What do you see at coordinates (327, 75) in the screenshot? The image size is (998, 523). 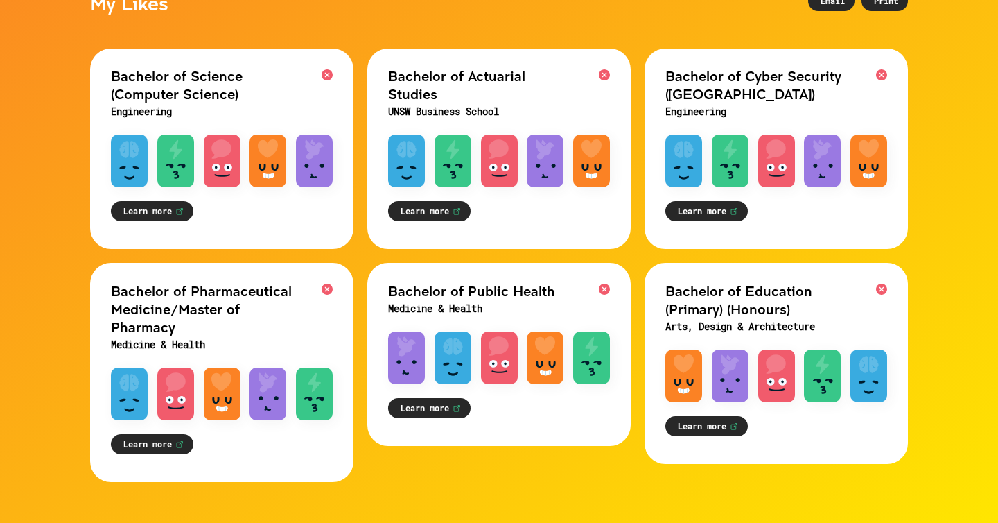 I see `img: Remove Bachelor of Science (Computer Science)` at bounding box center [327, 75].